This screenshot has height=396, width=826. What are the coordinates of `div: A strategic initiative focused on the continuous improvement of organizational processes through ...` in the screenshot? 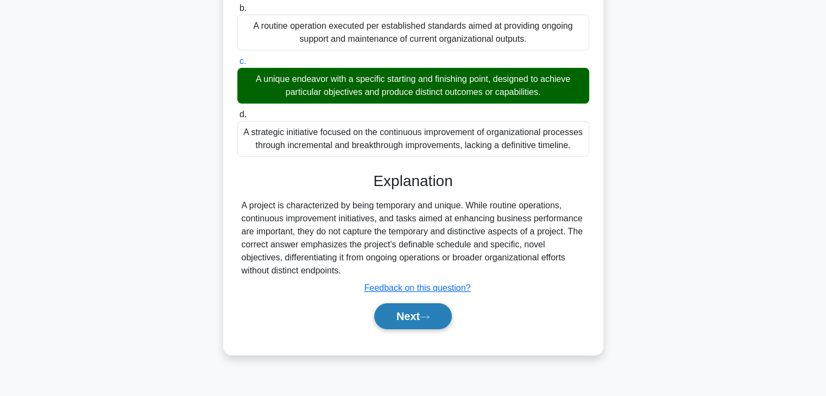 It's located at (413, 139).